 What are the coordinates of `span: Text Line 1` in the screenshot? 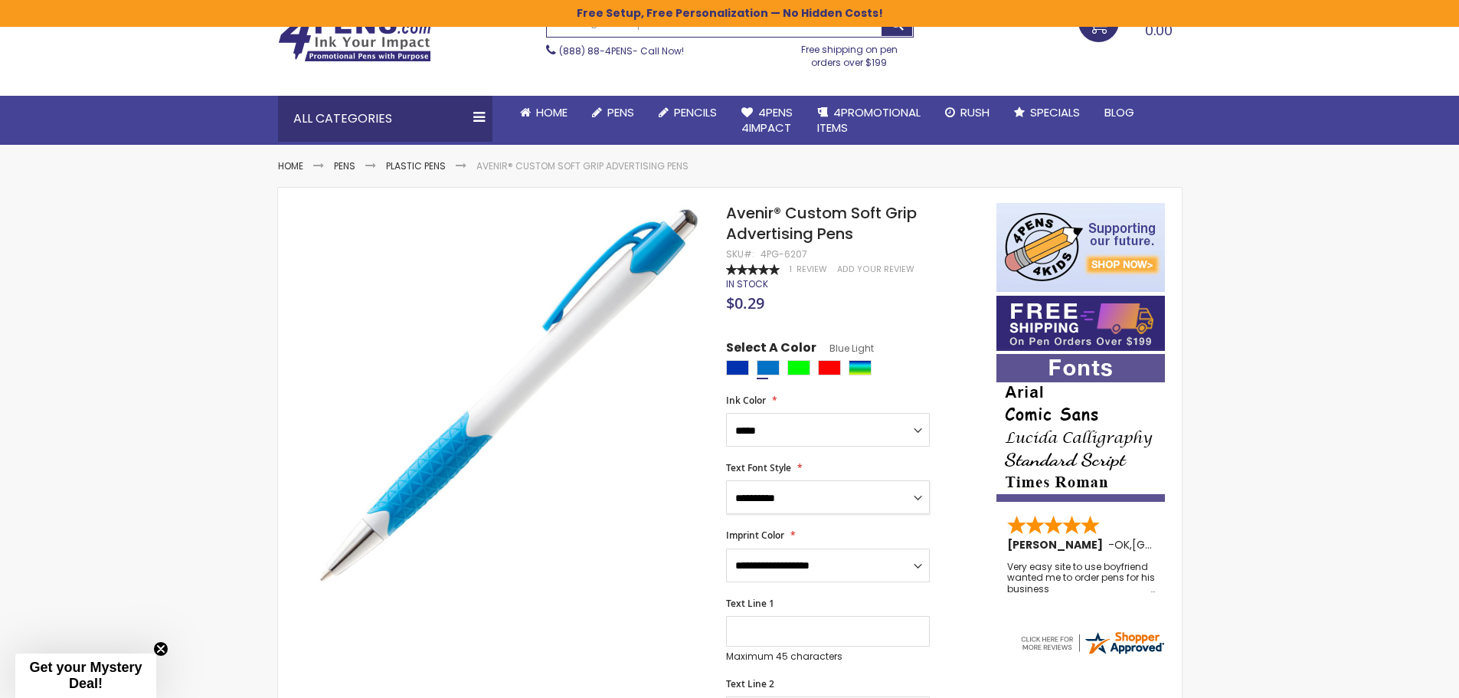 It's located at (750, 603).